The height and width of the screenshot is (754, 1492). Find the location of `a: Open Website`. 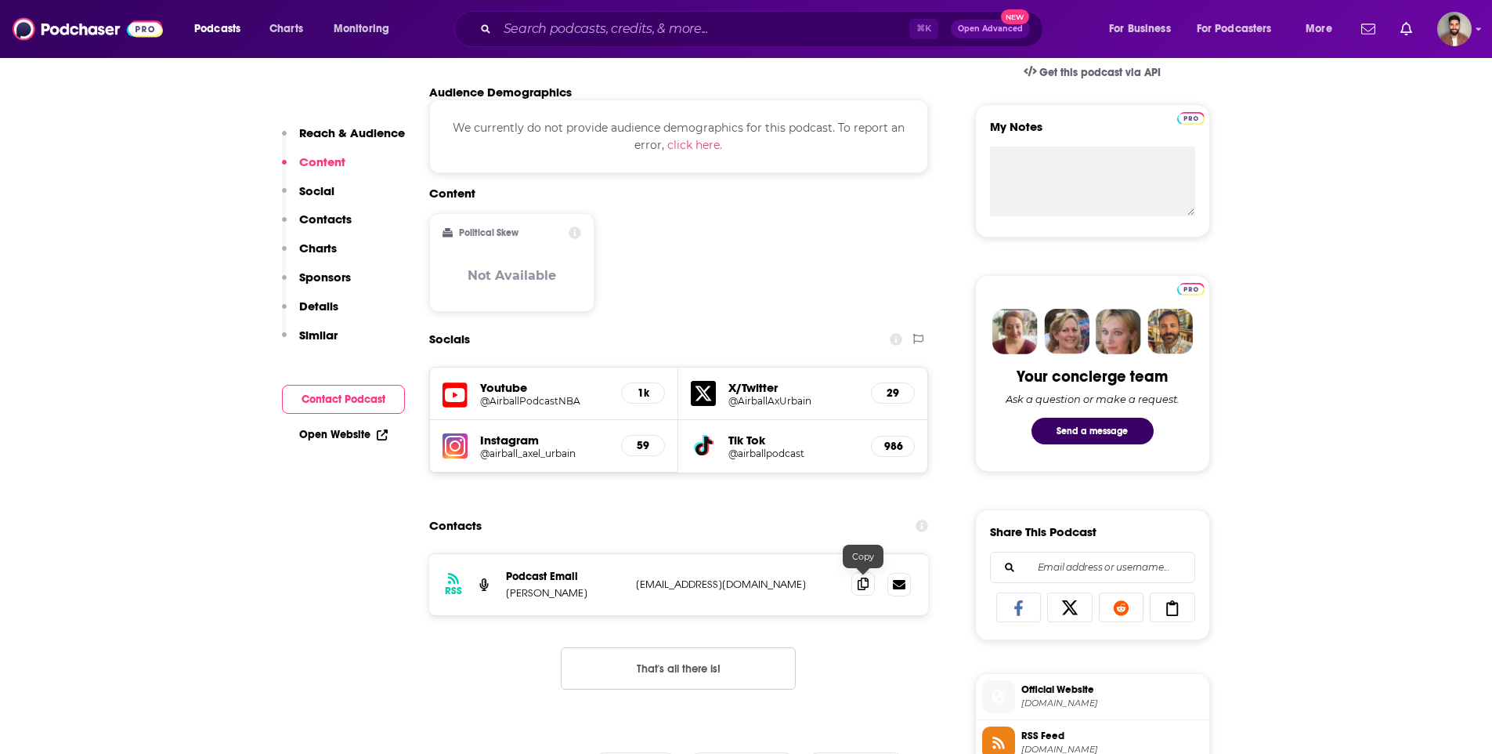

a: Open Website is located at coordinates (343, 434).